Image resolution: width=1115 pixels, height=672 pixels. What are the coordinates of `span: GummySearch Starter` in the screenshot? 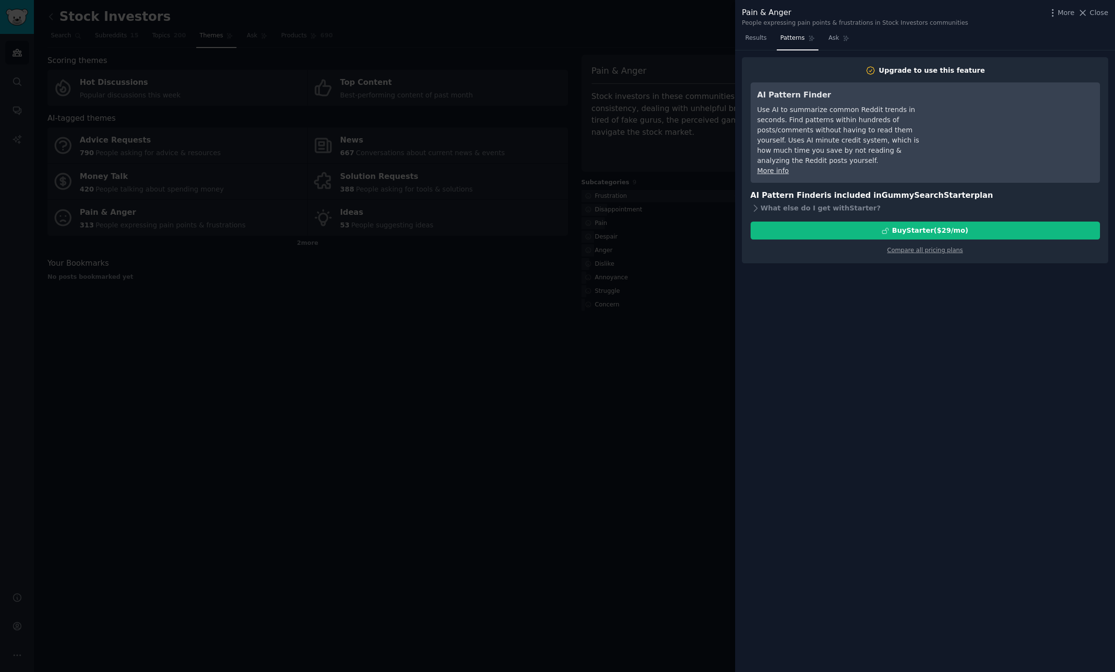 It's located at (928, 195).